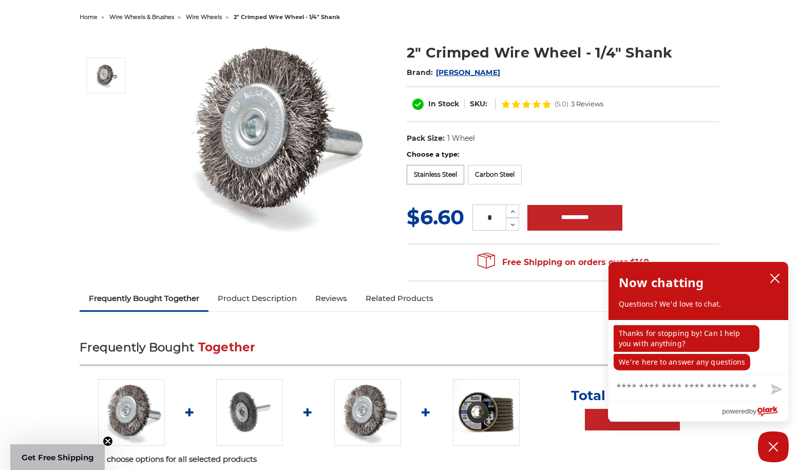  Describe the element at coordinates (108, 441) in the screenshot. I see `button: Close teaser` at that location.